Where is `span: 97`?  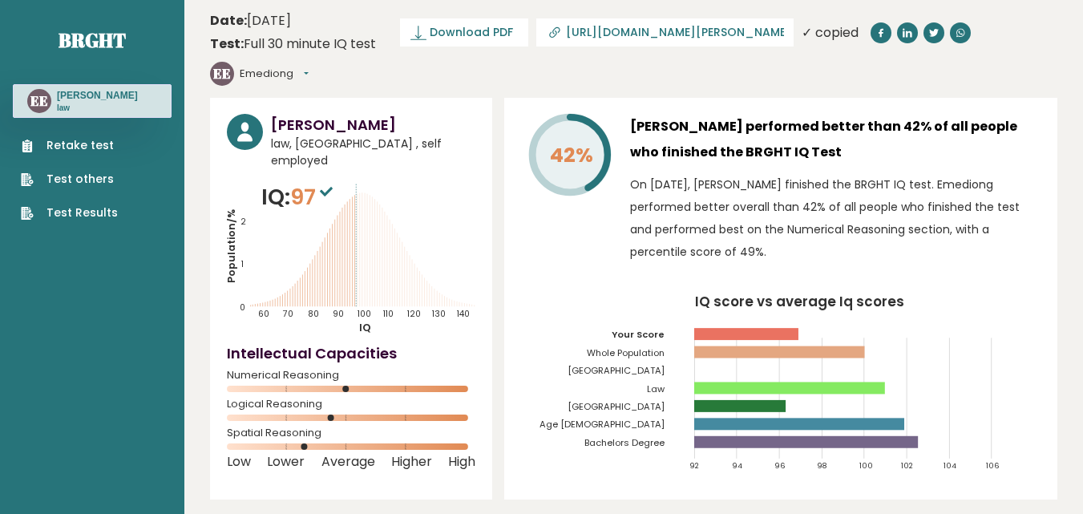
span: 97 is located at coordinates (314, 196).